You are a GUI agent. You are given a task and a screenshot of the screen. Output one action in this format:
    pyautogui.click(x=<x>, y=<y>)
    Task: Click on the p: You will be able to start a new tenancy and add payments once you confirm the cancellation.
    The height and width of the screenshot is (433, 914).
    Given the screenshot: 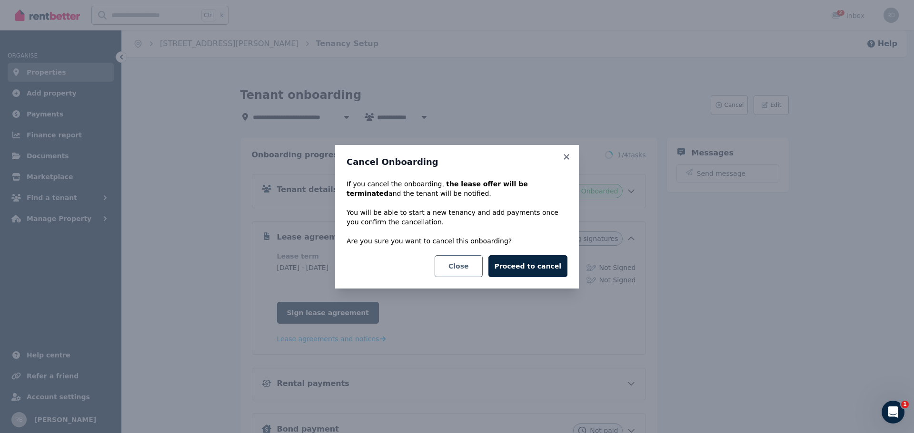 What is the action you would take?
    pyautogui.click(x=457, y=217)
    